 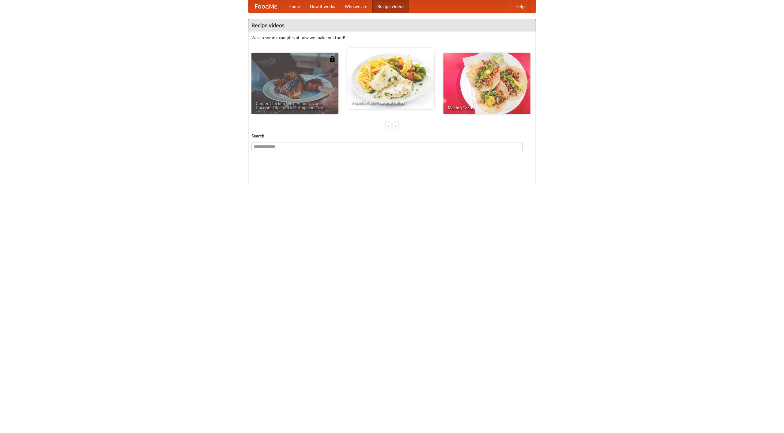 I want to click on p: Watch some examples of how we make our food!, so click(x=392, y=38).